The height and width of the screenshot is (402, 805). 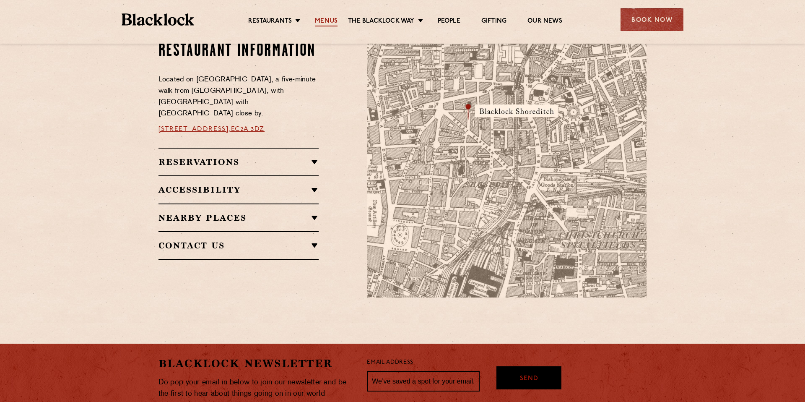 What do you see at coordinates (615, 258) in the screenshot?
I see `img: svg%3E` at bounding box center [615, 258].